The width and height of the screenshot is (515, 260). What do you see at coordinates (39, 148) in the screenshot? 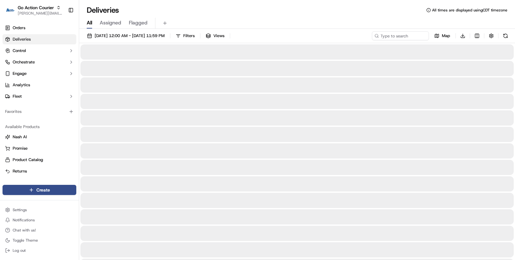
I see `a: Promise` at bounding box center [39, 148].